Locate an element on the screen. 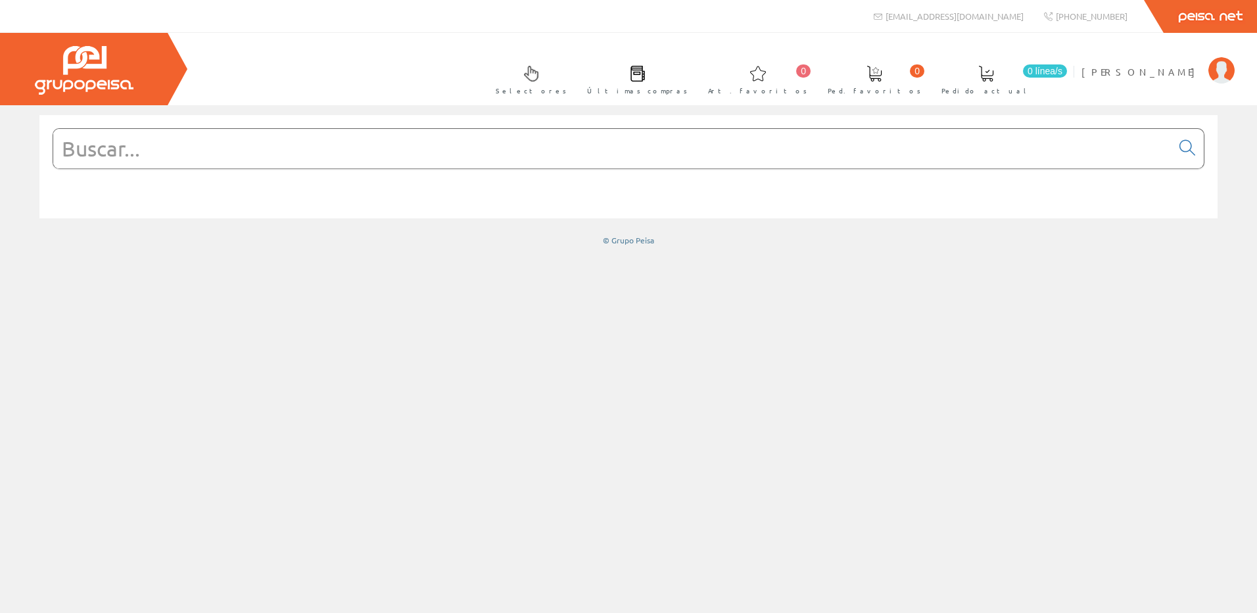 The image size is (1257, 613). span: Últimas compras is located at coordinates (637, 91).